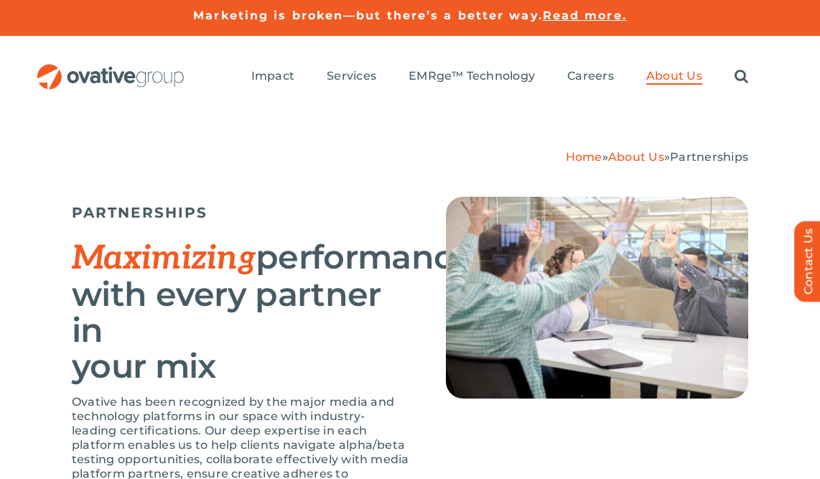 Image resolution: width=820 pixels, height=479 pixels. What do you see at coordinates (368, 15) in the screenshot?
I see `a: Marketing is broken—but there’s a better way.` at bounding box center [368, 15].